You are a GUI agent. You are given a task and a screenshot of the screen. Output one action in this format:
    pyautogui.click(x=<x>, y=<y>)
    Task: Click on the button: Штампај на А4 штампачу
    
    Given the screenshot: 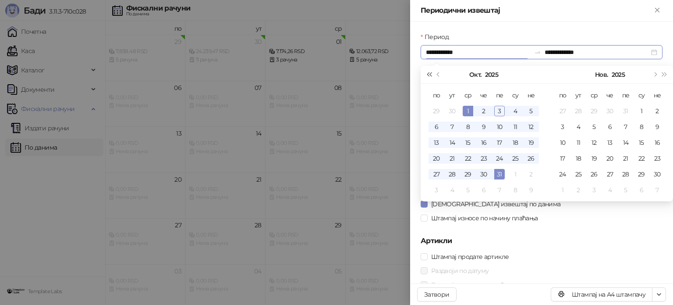 What is the action you would take?
    pyautogui.click(x=602, y=294)
    